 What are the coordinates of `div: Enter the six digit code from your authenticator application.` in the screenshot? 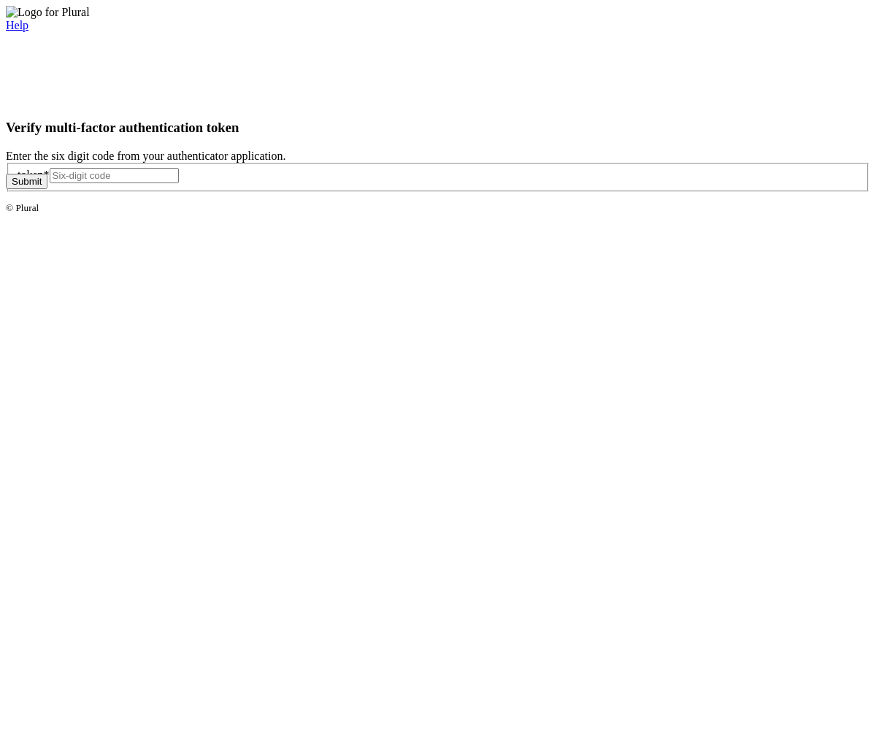 It's located at (438, 156).